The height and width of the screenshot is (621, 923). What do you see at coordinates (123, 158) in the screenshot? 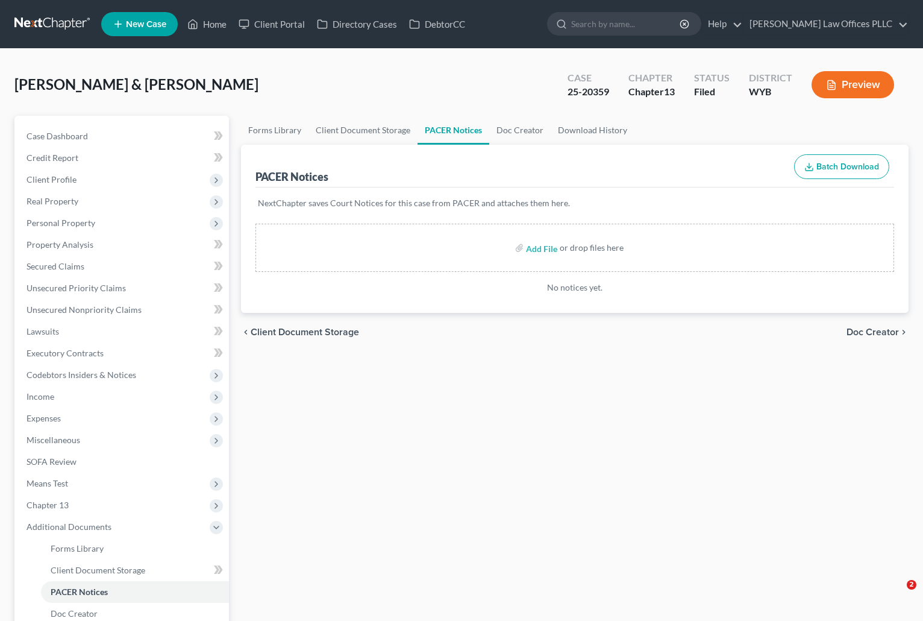
I see `a: Credit Report` at bounding box center [123, 158].